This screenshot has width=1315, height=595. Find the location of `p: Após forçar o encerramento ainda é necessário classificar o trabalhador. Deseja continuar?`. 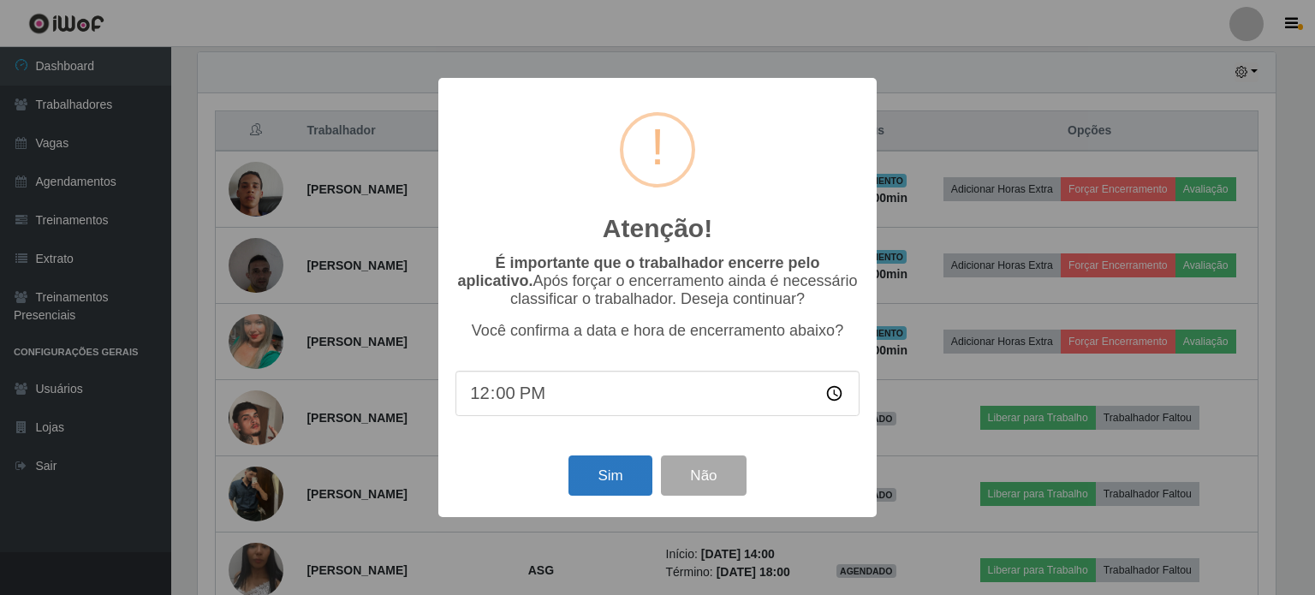

p: Após forçar o encerramento ainda é necessário classificar o trabalhador. Deseja continuar? is located at coordinates (657, 281).